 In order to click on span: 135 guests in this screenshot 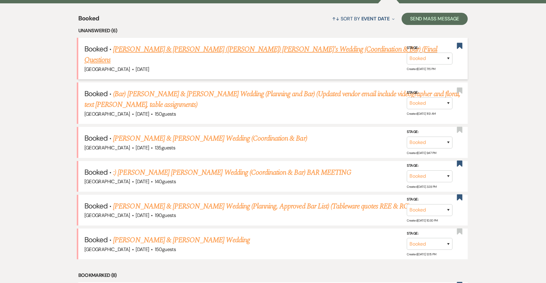, I will do `click(165, 148)`.